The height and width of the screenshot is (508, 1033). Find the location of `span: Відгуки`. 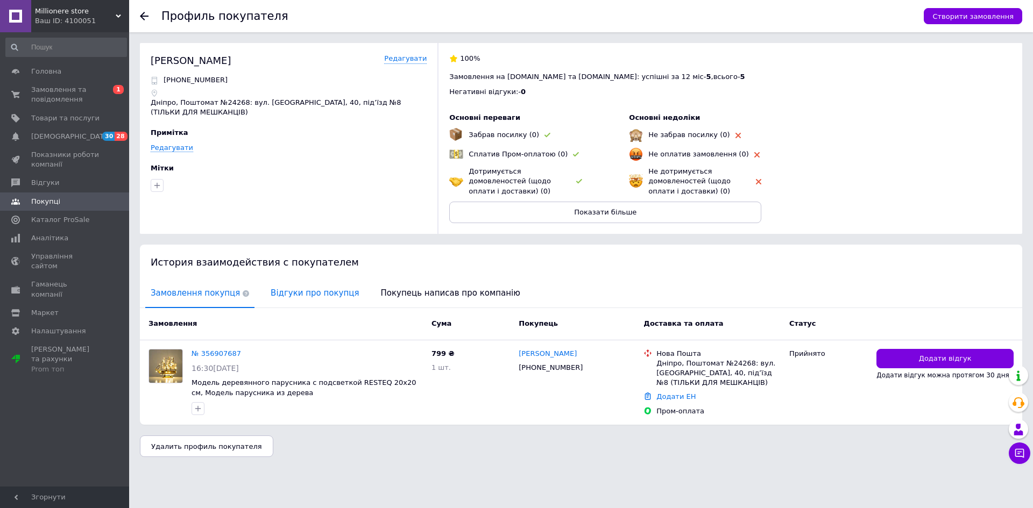

span: Відгуки is located at coordinates (45, 183).